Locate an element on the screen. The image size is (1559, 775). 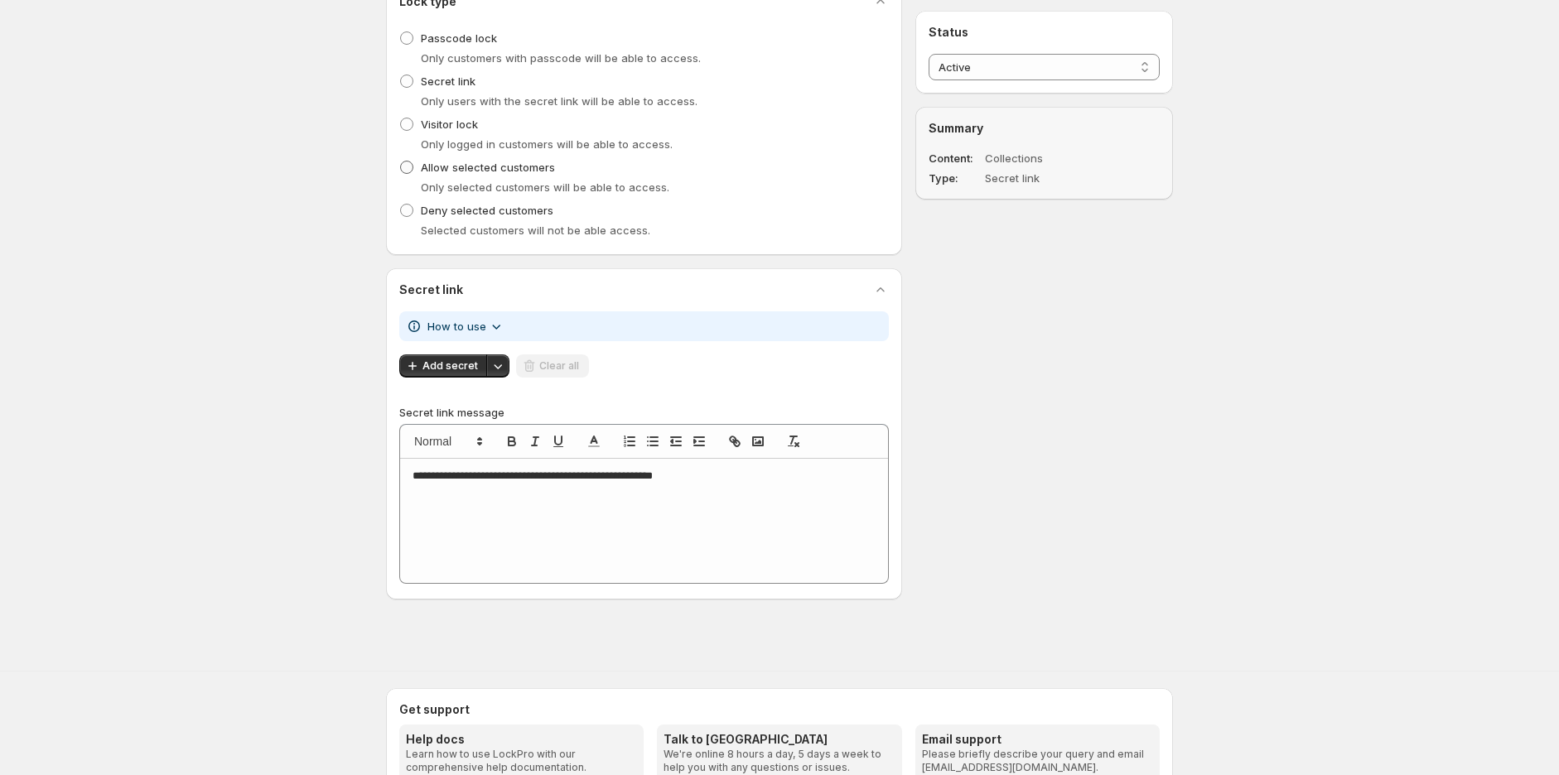
span: Only users with the secret link will be able to access. is located at coordinates (559, 101).